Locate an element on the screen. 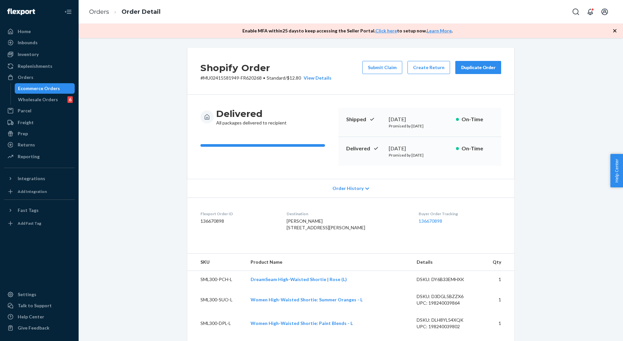 The height and width of the screenshot is (341, 623). button: Duplicate Order is located at coordinates (478, 67).